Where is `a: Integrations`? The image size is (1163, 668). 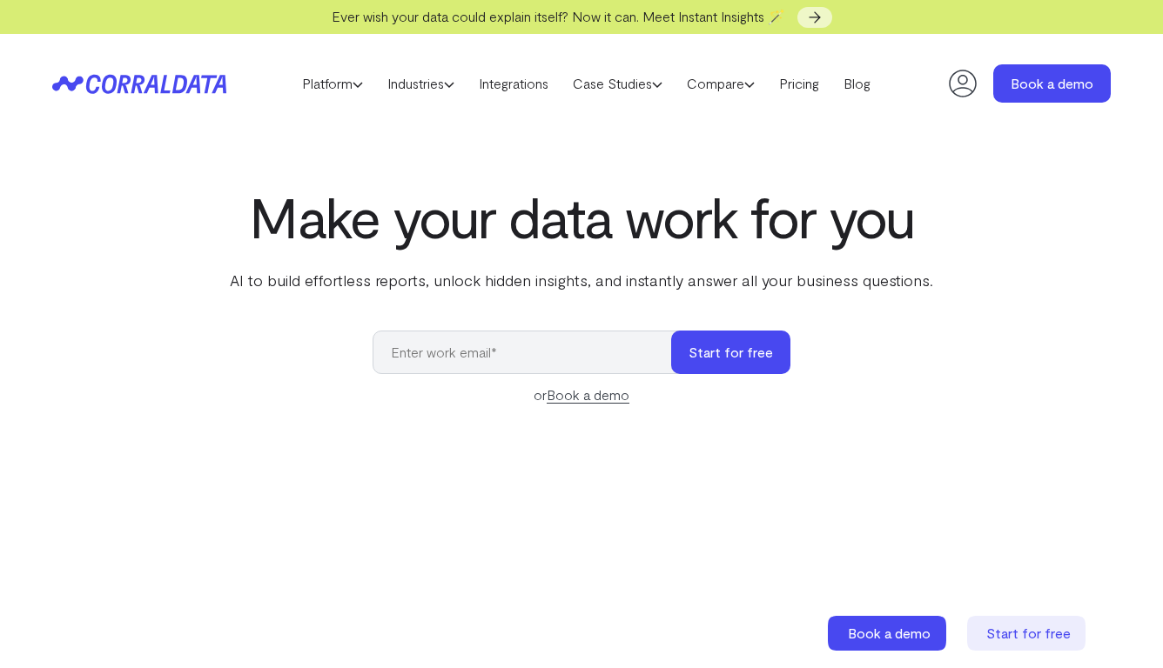
a: Integrations is located at coordinates (513, 84).